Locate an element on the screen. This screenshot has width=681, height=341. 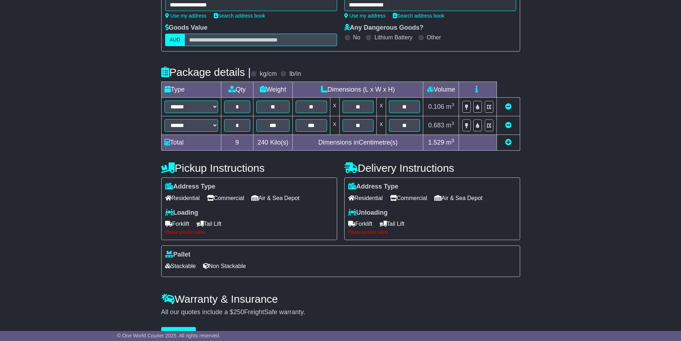
td: Total is located at coordinates (191, 143).